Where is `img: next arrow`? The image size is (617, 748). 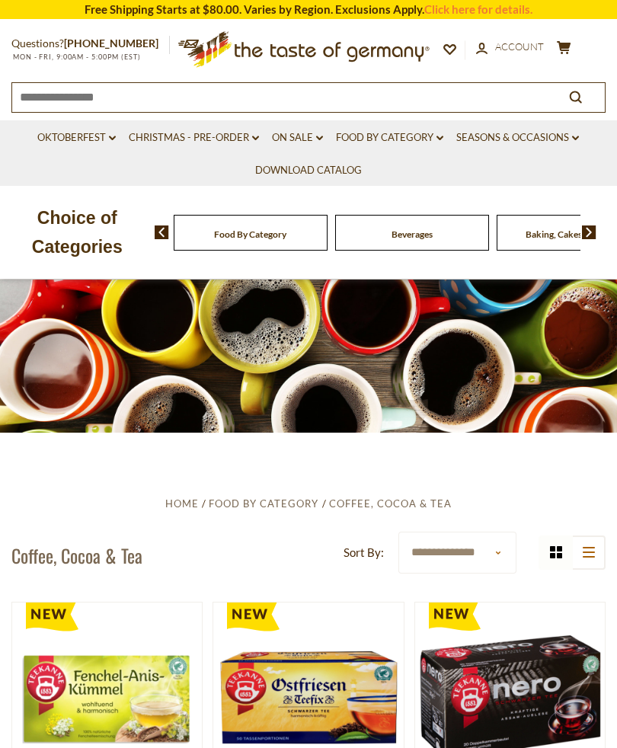 img: next arrow is located at coordinates (589, 232).